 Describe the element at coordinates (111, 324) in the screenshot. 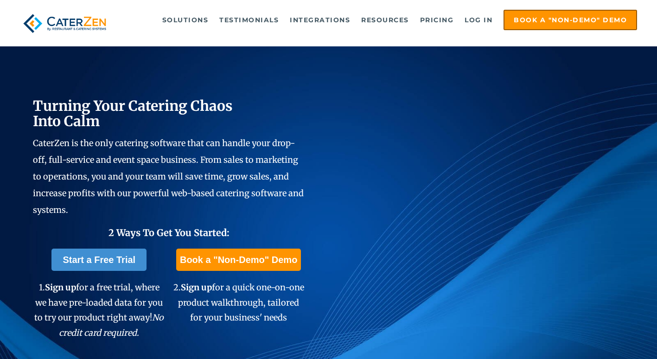

I see `em: No credit card required.` at that location.